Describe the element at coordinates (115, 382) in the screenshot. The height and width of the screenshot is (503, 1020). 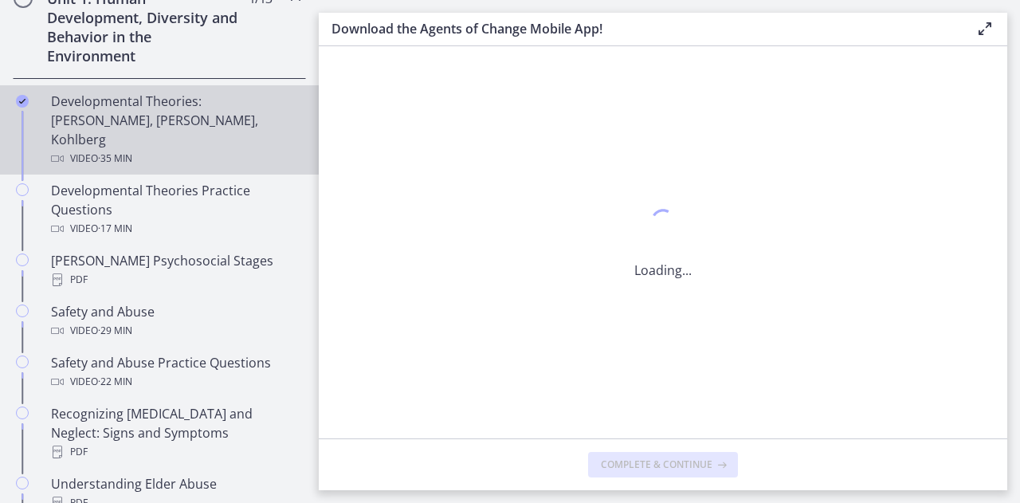
I see `span: · 22 min` at that location.